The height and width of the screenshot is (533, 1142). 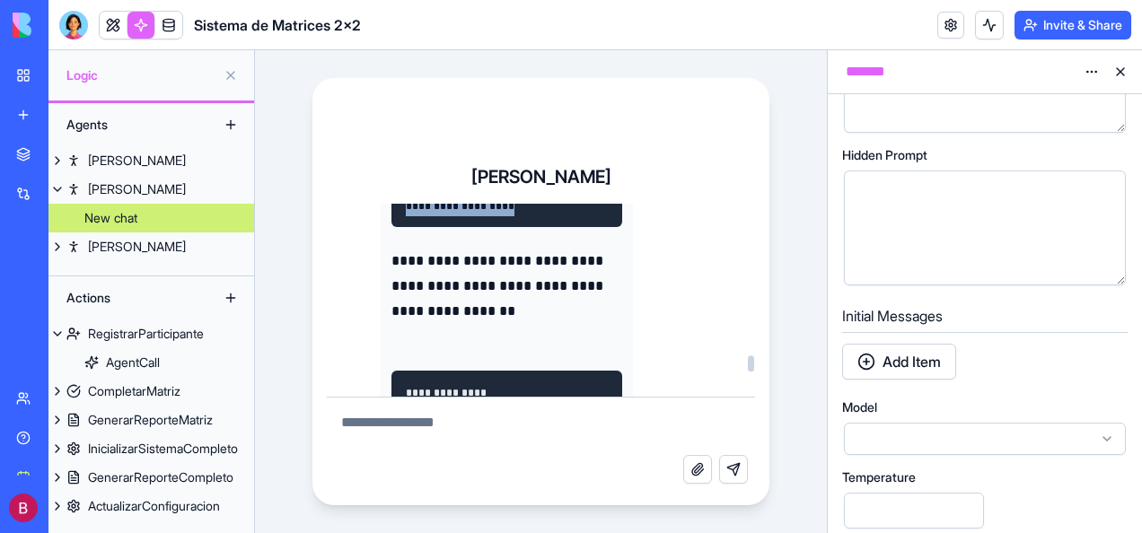 I want to click on button: Invite & Share, so click(x=1073, y=25).